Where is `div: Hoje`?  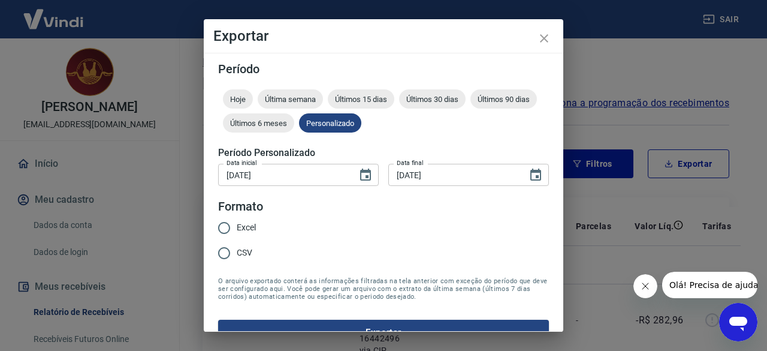
div: Hoje is located at coordinates (238, 99).